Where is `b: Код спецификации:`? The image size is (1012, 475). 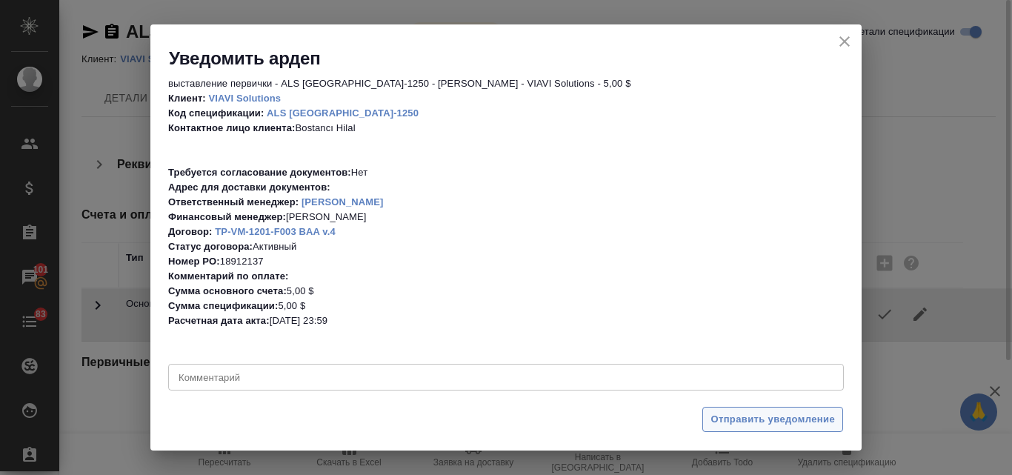
b: Код спецификации: is located at coordinates (216, 113).